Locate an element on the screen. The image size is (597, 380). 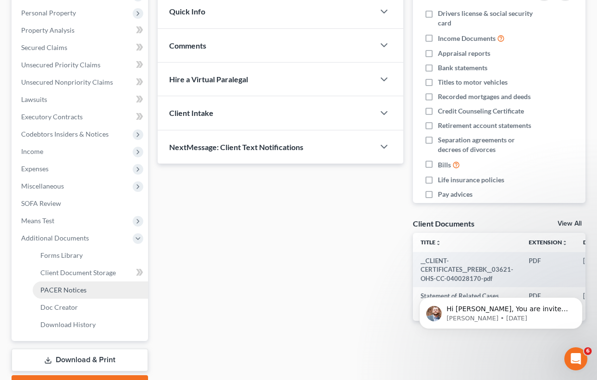
span: Life insurance policies is located at coordinates (471, 180).